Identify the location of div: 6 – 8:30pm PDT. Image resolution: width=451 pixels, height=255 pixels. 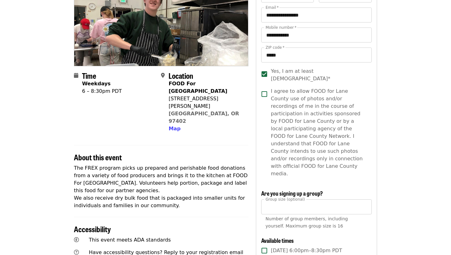
(102, 91).